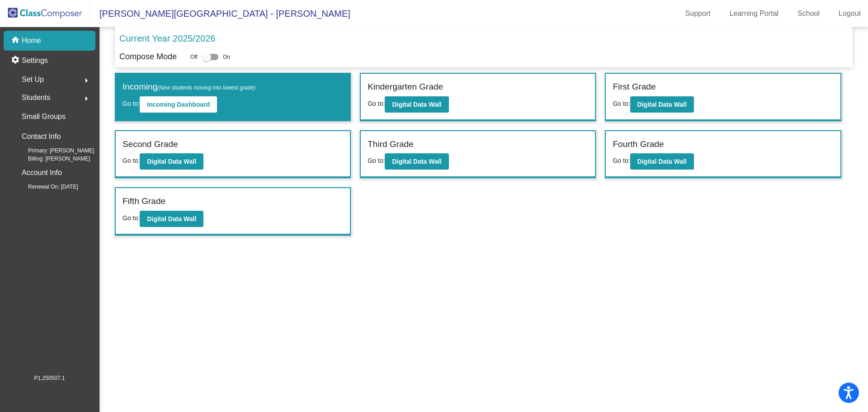 The width and height of the screenshot is (868, 412). I want to click on a: Support, so click(698, 14).